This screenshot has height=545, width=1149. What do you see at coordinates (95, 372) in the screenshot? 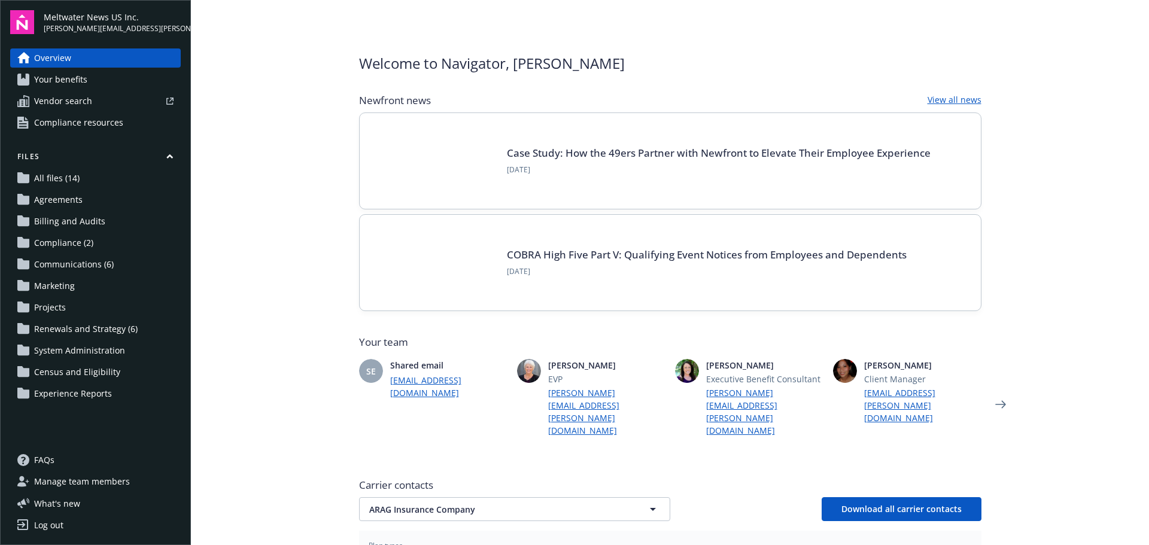
I see `a: Census and Eligibility` at bounding box center [95, 372].